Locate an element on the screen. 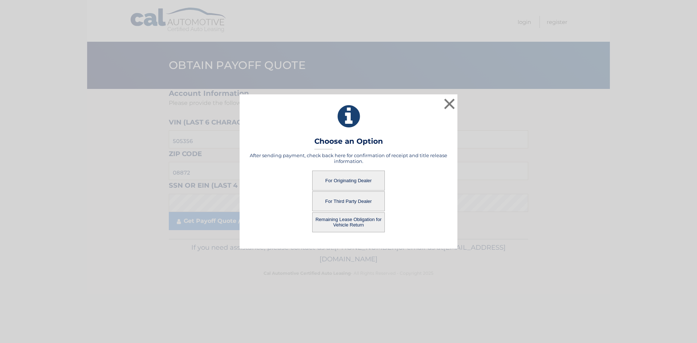  button: Remaining Lease Obligation for Vehicle Return is located at coordinates (348, 222).